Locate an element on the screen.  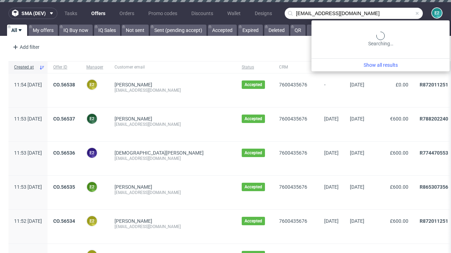
a: My offers is located at coordinates (43, 30).